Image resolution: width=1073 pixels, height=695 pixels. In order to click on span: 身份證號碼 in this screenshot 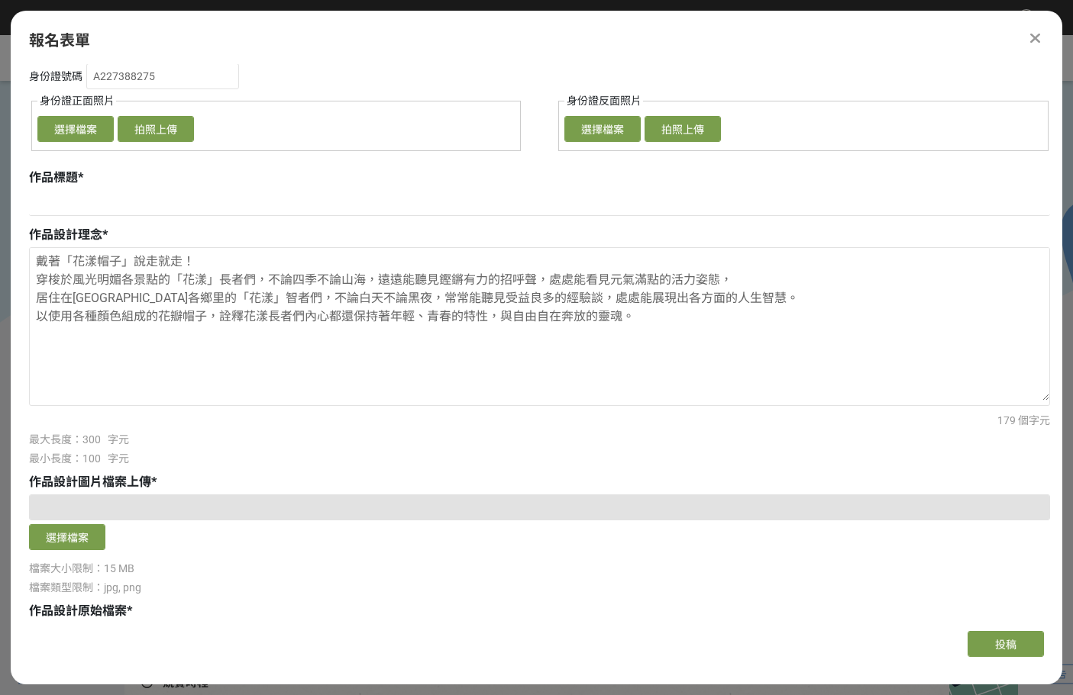, I will do `click(56, 76)`.